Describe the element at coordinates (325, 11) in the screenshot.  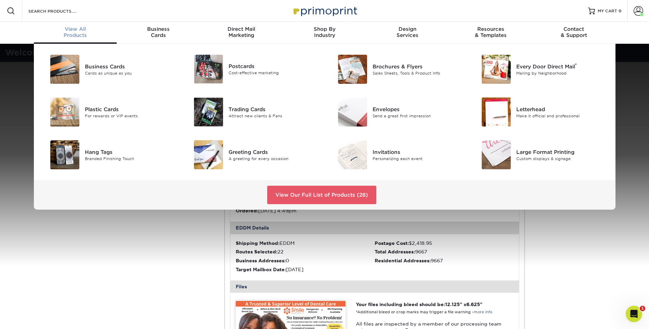
I see `img: Primoprint` at that location.